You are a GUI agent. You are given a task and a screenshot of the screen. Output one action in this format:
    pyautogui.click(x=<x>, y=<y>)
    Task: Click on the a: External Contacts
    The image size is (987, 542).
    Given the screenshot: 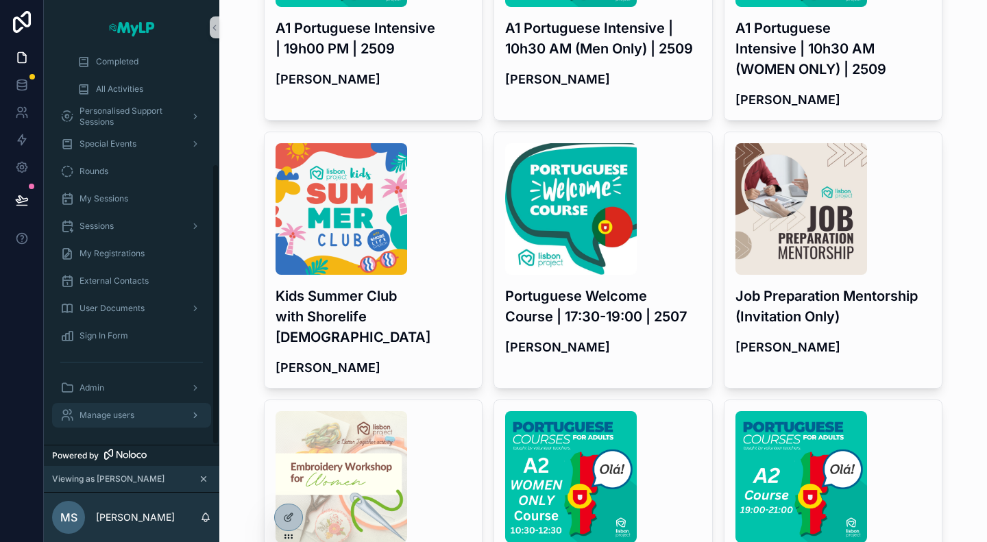 What is the action you would take?
    pyautogui.click(x=132, y=281)
    